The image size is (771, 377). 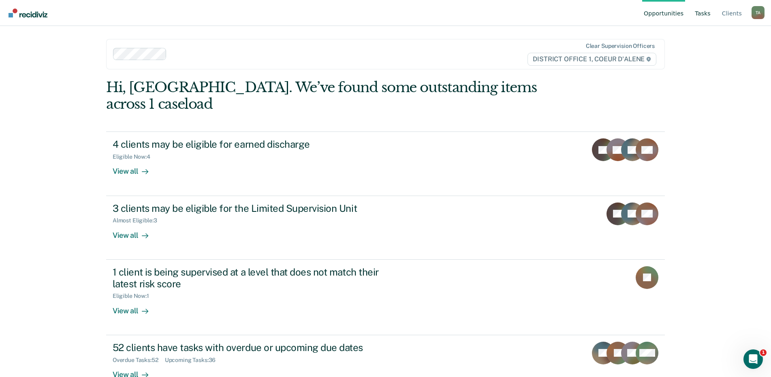 I want to click on div: 1 client is being supervised at a level that does not match their latest risk score, so click(x=255, y=278).